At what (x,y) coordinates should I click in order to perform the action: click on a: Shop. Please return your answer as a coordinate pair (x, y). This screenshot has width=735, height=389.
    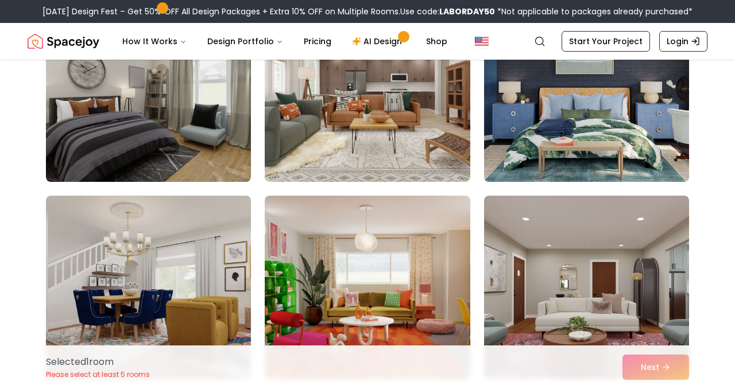
    Looking at the image, I should click on (436, 41).